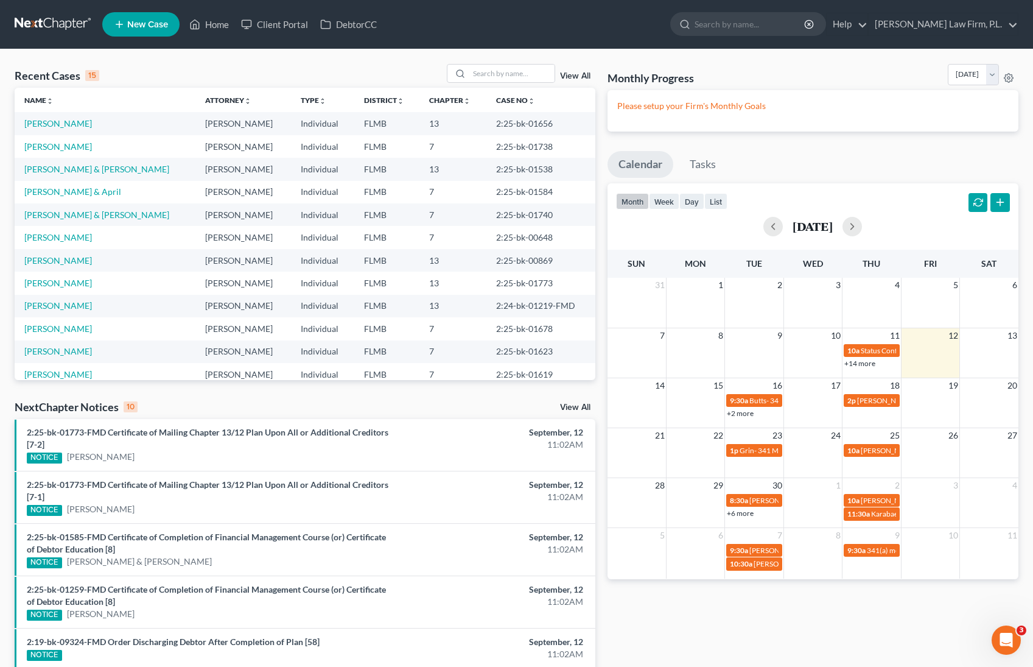  Describe the element at coordinates (541, 328) in the screenshot. I see `td: 2:25-bk-01678` at that location.